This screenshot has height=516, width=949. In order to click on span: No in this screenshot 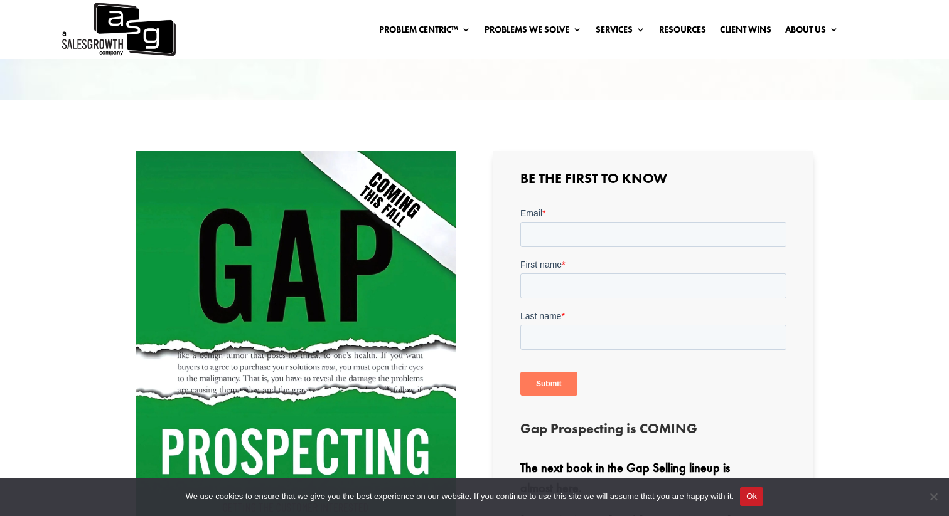, I will do `click(933, 497)`.